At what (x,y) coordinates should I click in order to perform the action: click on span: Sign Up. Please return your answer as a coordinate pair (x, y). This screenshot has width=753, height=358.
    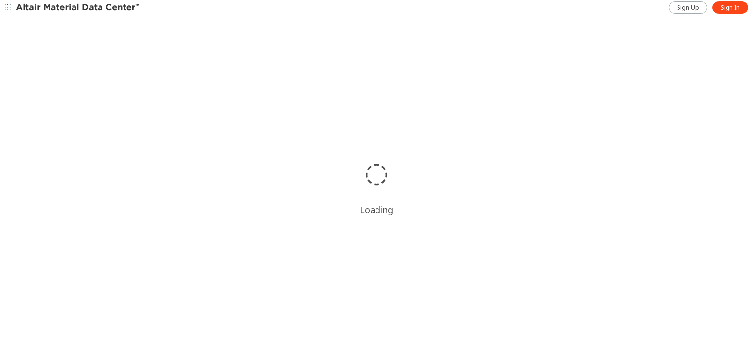
    Looking at the image, I should click on (688, 8).